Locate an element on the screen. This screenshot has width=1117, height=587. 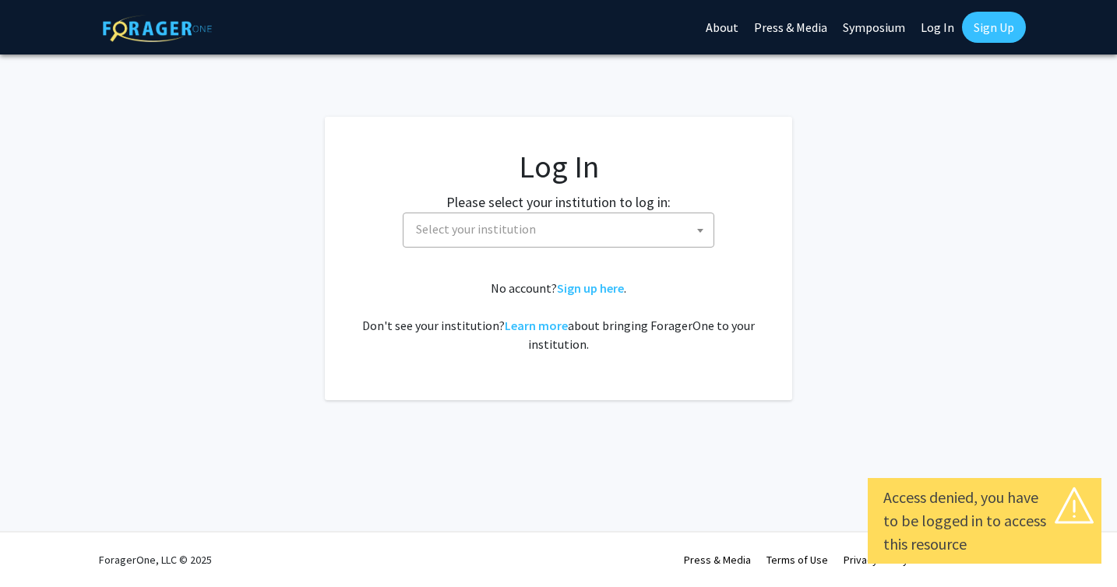
div: ForagerOne, LLC © 2025 is located at coordinates (155, 560).